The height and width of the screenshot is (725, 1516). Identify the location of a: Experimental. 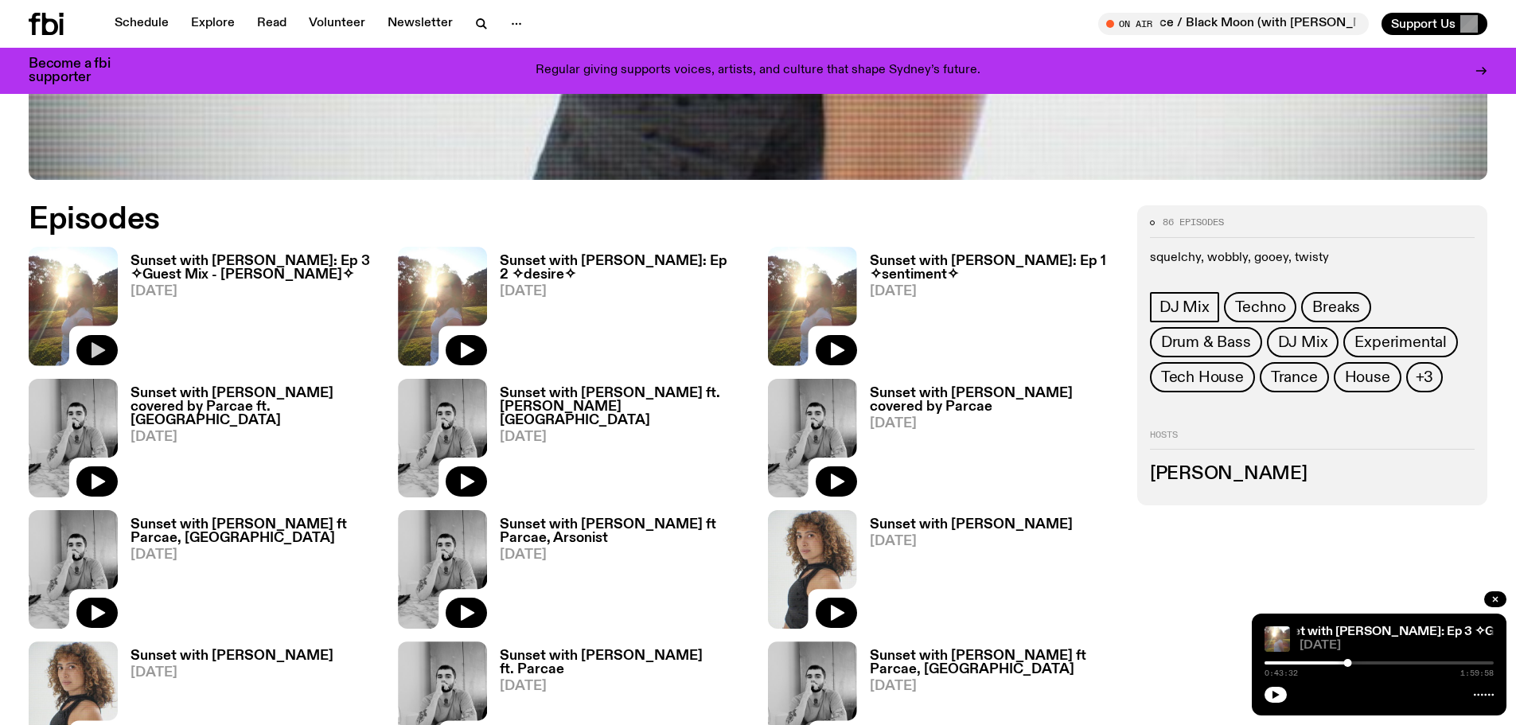
(1401, 342).